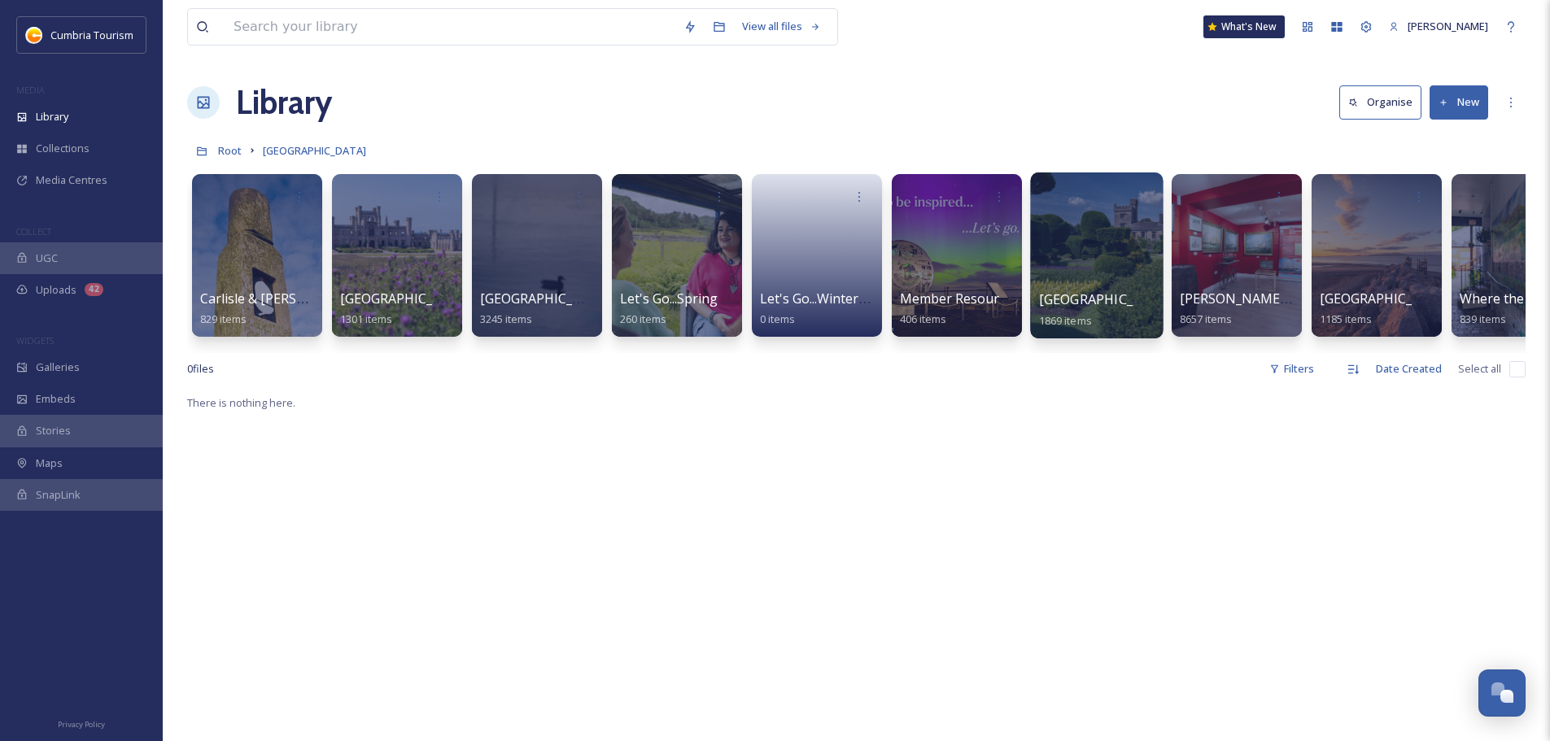 This screenshot has width=1550, height=741. I want to click on span: There is nothing here., so click(241, 403).